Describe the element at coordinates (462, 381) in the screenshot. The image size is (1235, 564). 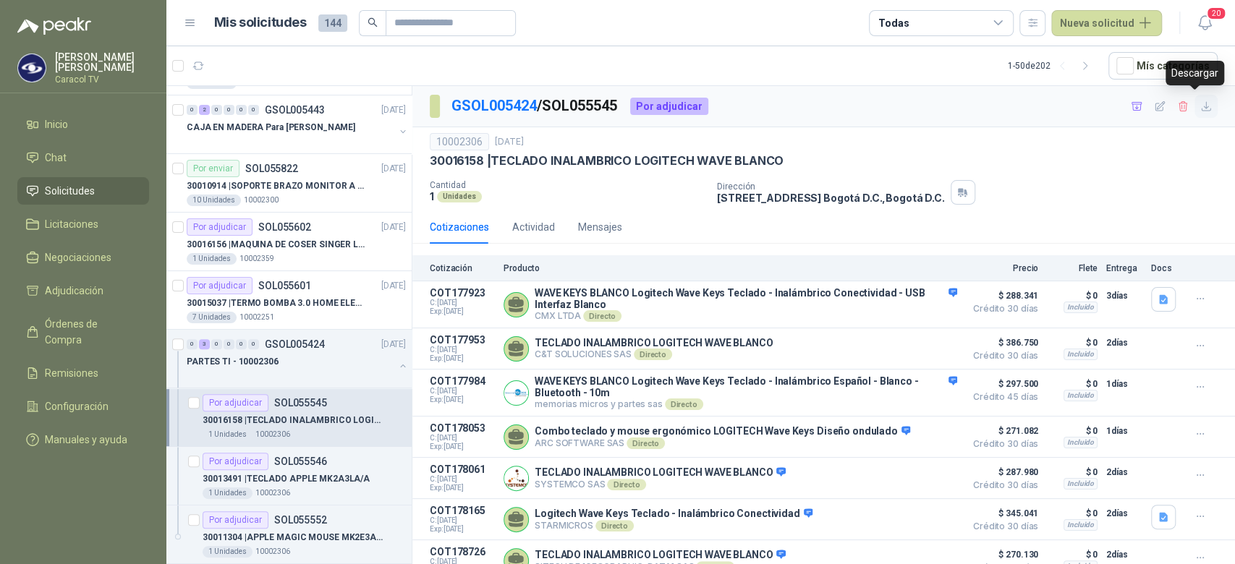
I see `p: COT177984` at that location.